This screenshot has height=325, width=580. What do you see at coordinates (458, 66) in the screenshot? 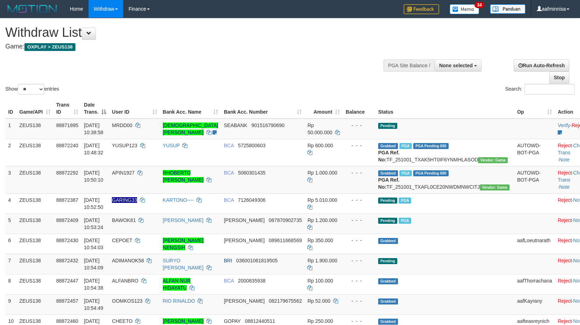
I see `button: None selected` at bounding box center [458, 66].